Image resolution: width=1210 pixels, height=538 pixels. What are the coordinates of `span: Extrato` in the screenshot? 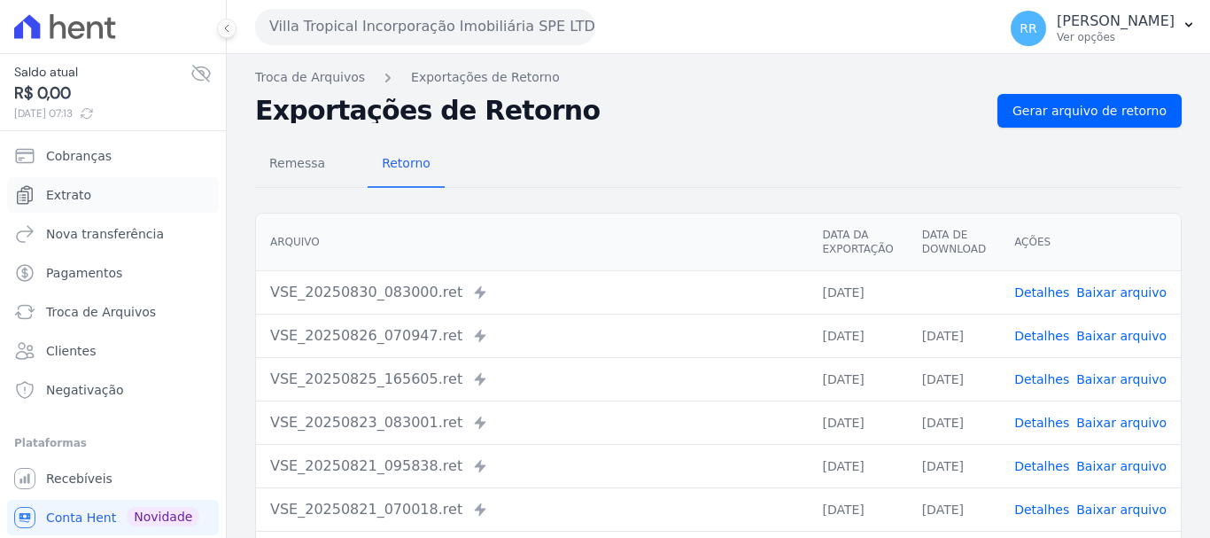 It's located at (68, 195).